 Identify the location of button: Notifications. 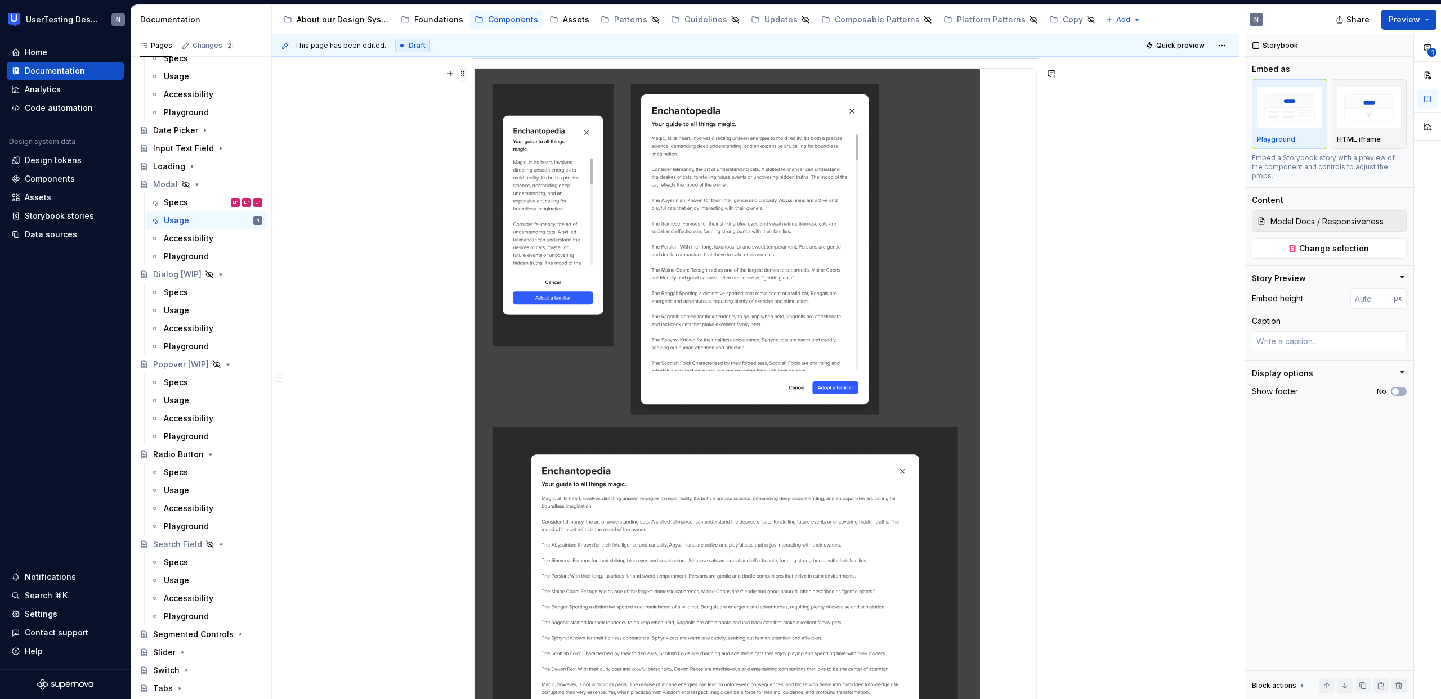
(65, 577).